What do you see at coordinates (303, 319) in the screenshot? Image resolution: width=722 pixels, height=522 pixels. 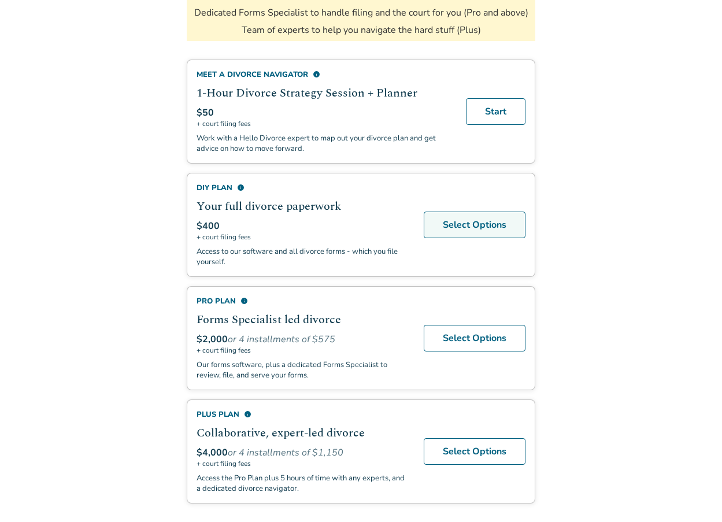 I see `h2: Forms Specialist led divorce` at bounding box center [303, 319].